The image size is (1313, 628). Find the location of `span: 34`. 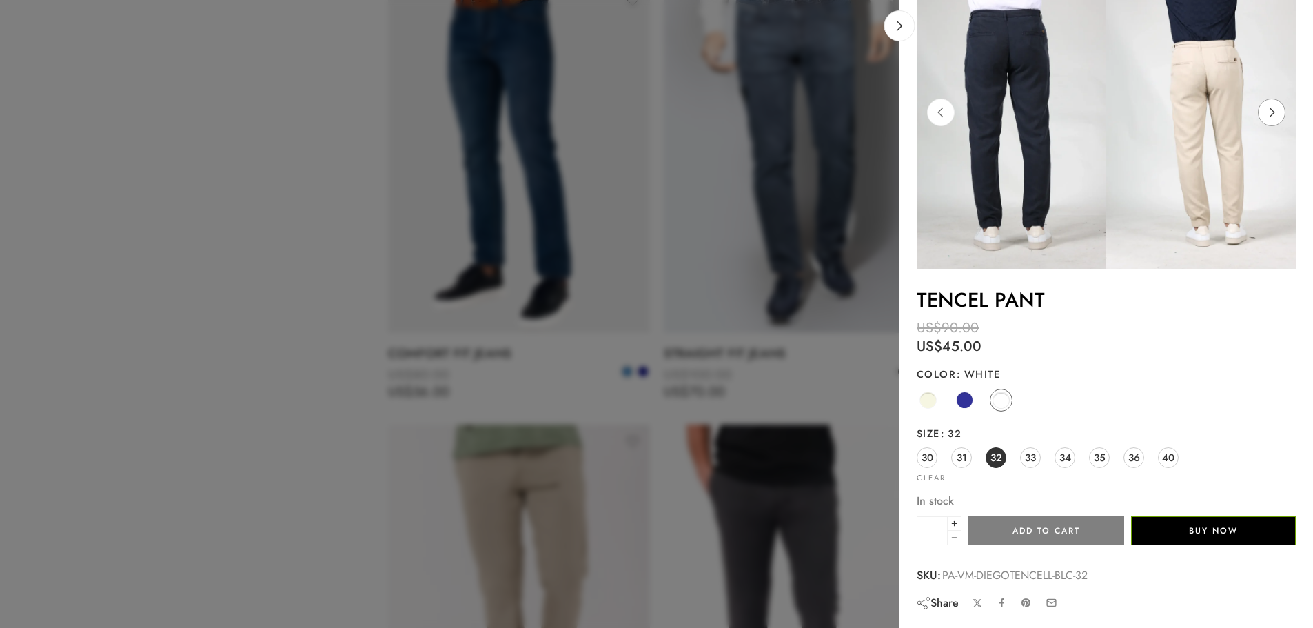

span: 34 is located at coordinates (1065, 457).